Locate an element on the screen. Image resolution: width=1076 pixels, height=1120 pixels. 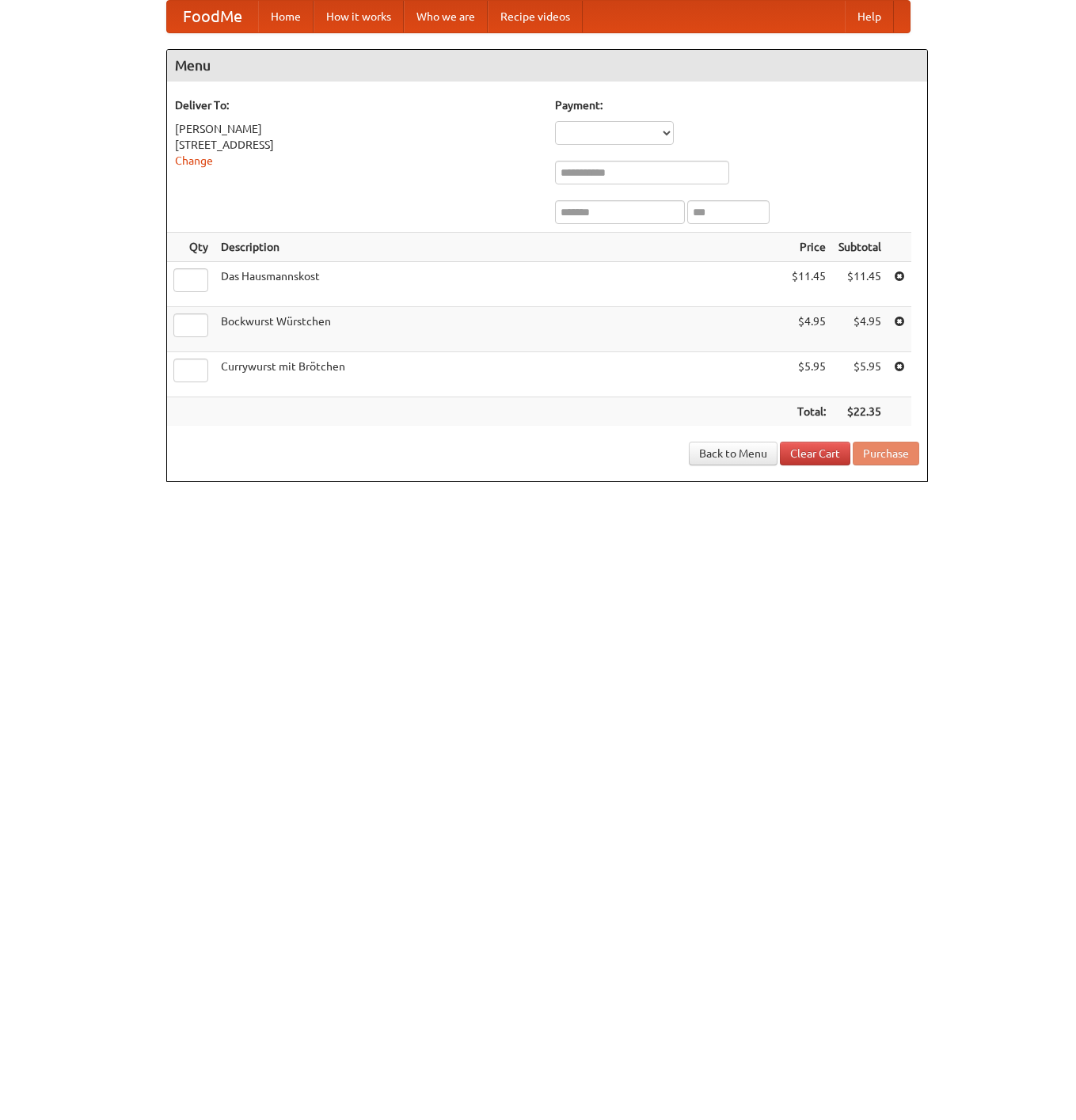
a: Recipe videos is located at coordinates (535, 17).